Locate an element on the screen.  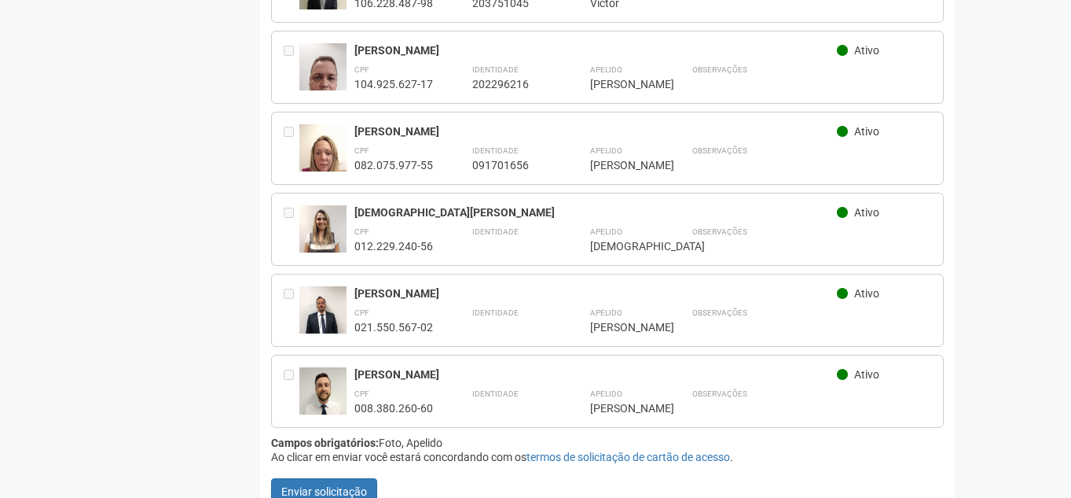
div: 104.925.627-17 is located at coordinates (394, 84).